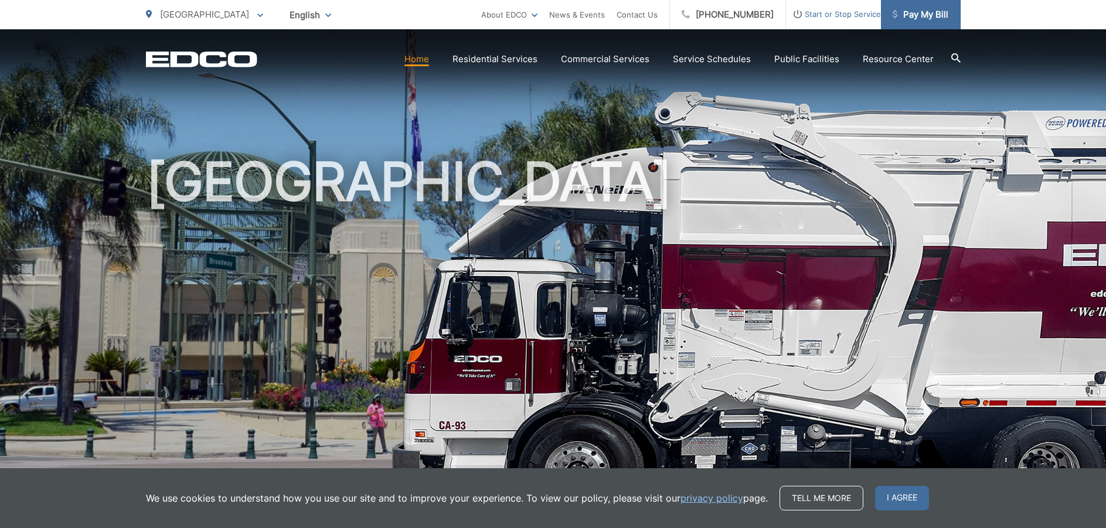 The image size is (1106, 528). I want to click on a: Public Facilities, so click(806, 59).